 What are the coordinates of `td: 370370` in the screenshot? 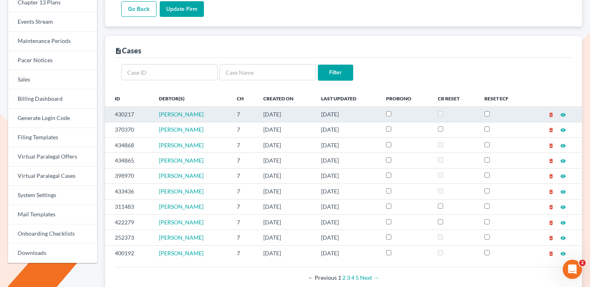 It's located at (129, 130).